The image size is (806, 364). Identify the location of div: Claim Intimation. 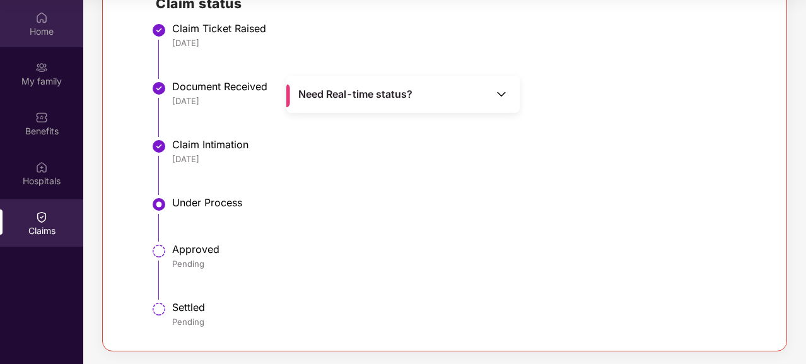
(465, 144).